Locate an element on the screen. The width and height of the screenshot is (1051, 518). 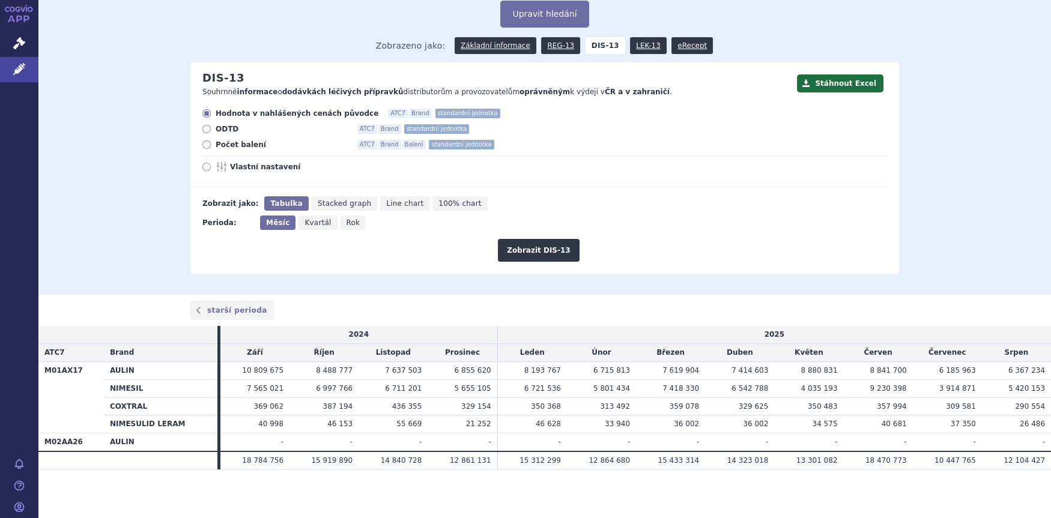
td: Leden is located at coordinates (532, 353).